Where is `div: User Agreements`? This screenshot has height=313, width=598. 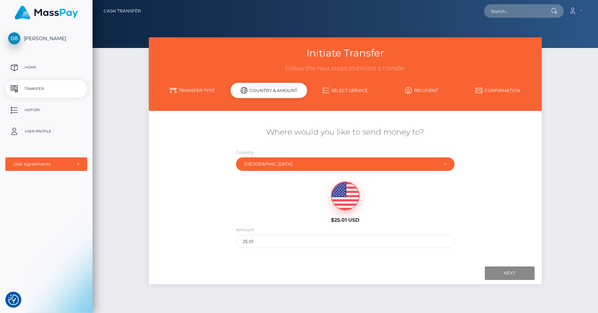 div: User Agreements is located at coordinates (42, 164).